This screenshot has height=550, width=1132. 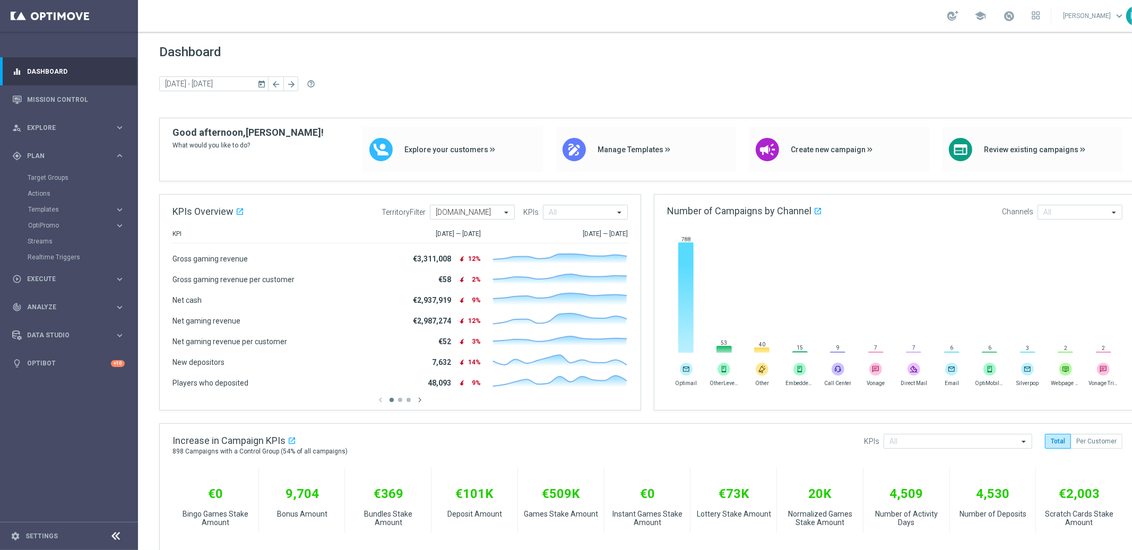 What do you see at coordinates (68, 71) in the screenshot?
I see `div: Dashboard` at bounding box center [68, 71].